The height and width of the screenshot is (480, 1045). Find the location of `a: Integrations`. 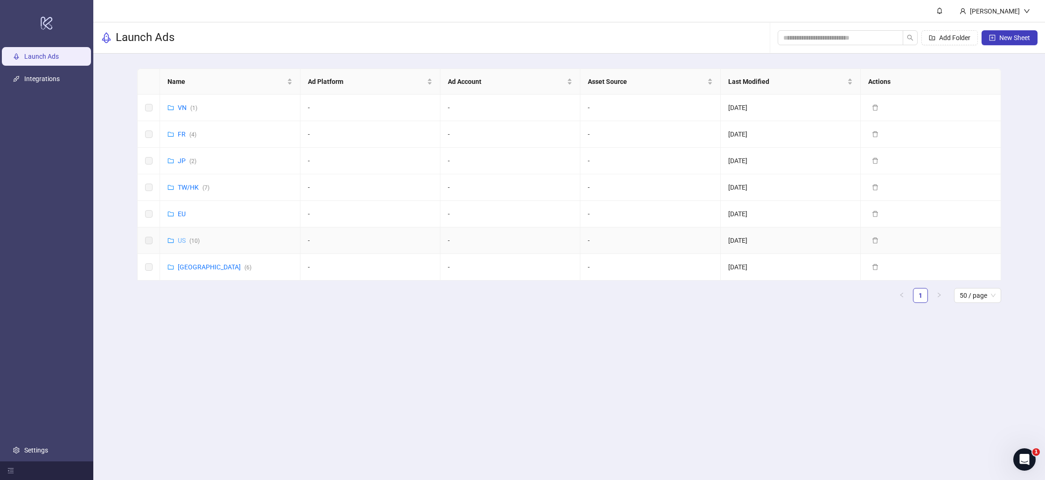

a: Integrations is located at coordinates (42, 79).